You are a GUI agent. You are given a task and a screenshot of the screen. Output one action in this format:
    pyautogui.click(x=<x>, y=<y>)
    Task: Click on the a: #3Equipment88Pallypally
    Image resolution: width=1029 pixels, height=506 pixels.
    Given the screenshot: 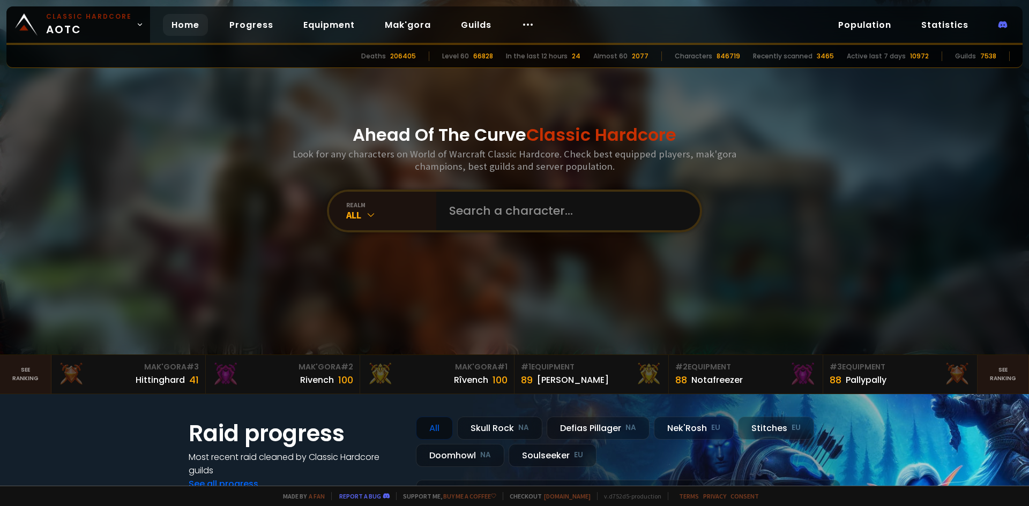 What is the action you would take?
    pyautogui.click(x=900, y=374)
    